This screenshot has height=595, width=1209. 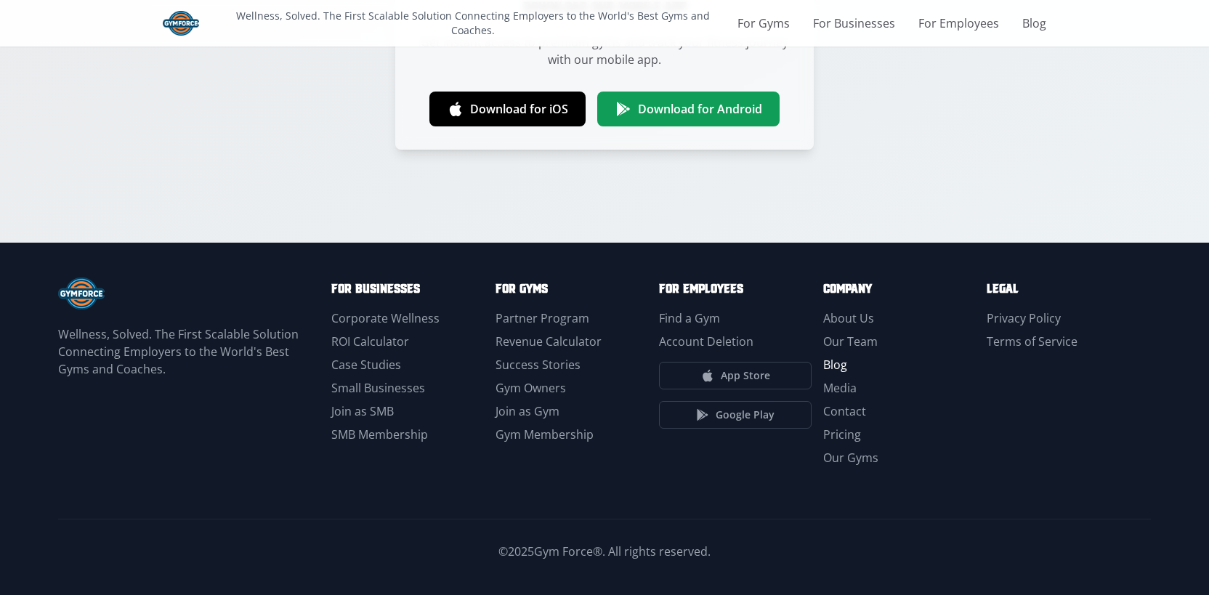 What do you see at coordinates (408, 288) in the screenshot?
I see `h3: For Businesses` at bounding box center [408, 288].